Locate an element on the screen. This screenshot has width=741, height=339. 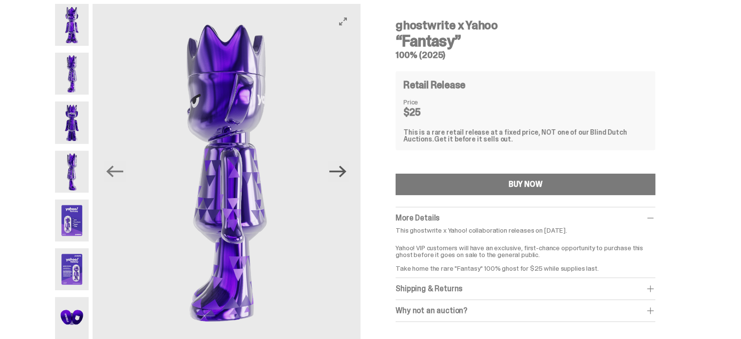
h4: Retail Release is located at coordinates (434, 85).